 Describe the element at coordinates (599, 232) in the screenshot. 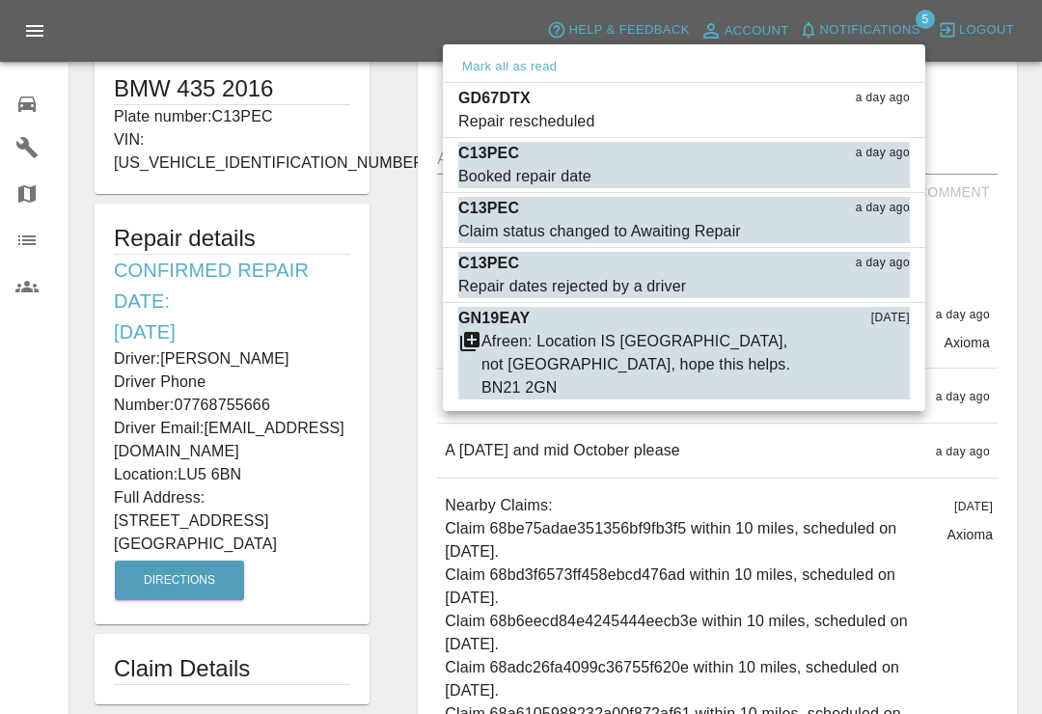

I see `div: Claim status changed to Awaiting Repair` at that location.